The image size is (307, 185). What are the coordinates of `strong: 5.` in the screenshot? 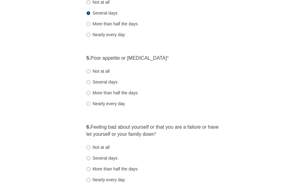 It's located at (88, 58).